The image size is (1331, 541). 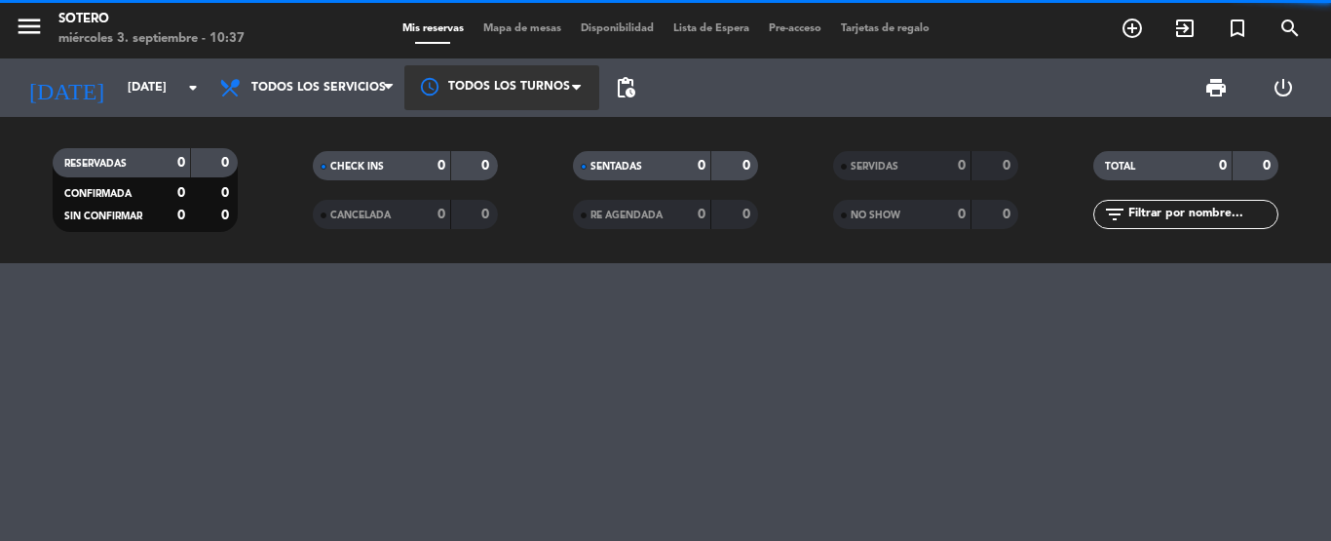 What do you see at coordinates (627, 215) in the screenshot?
I see `span: RE AGENDADA` at bounding box center [627, 215].